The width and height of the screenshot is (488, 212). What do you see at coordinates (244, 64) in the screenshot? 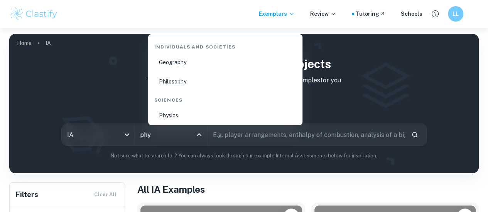
I see `h1: IB IA examples for all subjects` at bounding box center [244, 64].